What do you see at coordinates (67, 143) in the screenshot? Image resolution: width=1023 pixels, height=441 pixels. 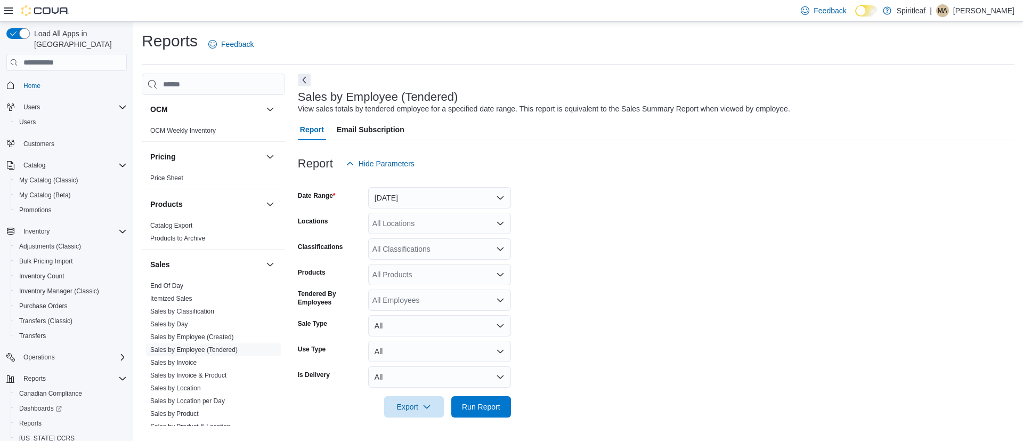 I see `button: Customers` at bounding box center [67, 143].